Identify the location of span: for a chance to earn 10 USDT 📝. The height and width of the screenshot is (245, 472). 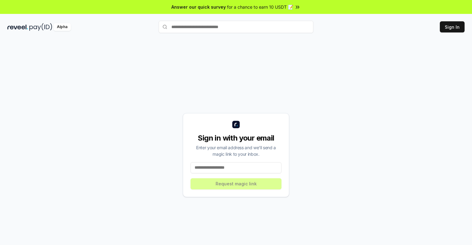
(260, 7).